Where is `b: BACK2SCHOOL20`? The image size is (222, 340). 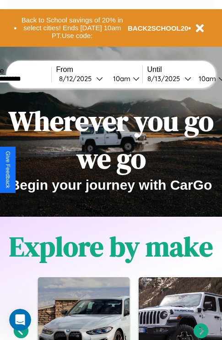
b: BACK2SCHOOL20 is located at coordinates (158, 28).